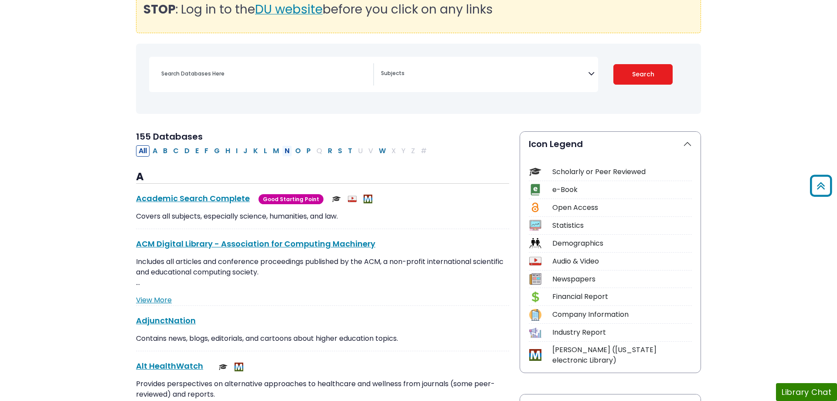 This screenshot has width=837, height=401. Describe the element at coordinates (535, 354) in the screenshot. I see `img: Icon MeL (Michigan electronic Library)` at that location.